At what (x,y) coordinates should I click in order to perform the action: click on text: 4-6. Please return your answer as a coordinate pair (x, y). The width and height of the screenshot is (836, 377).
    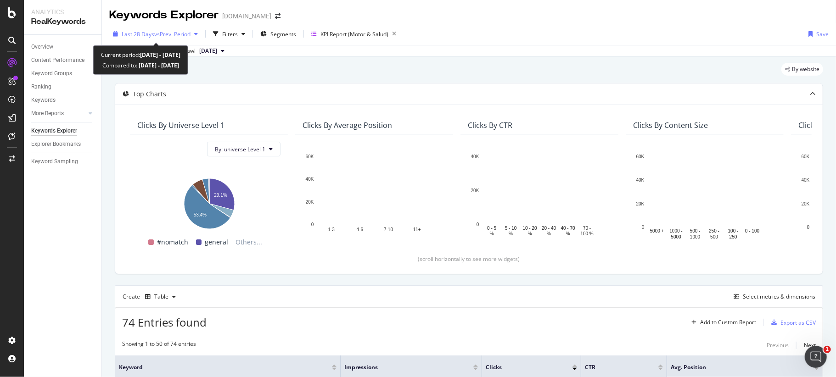
    Looking at the image, I should click on (360, 230).